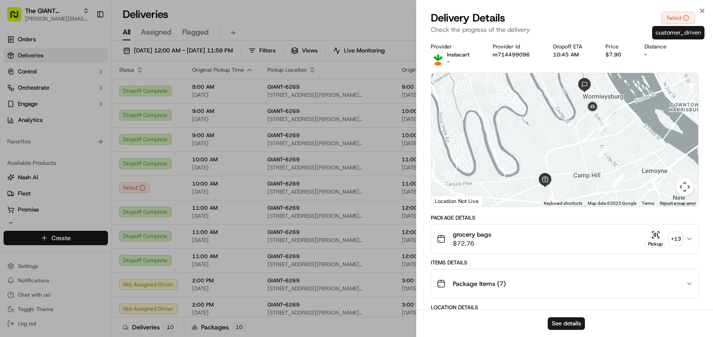 The width and height of the screenshot is (713, 337). Describe the element at coordinates (72, 98) in the screenshot. I see `div: We're available if you need us!` at that location.